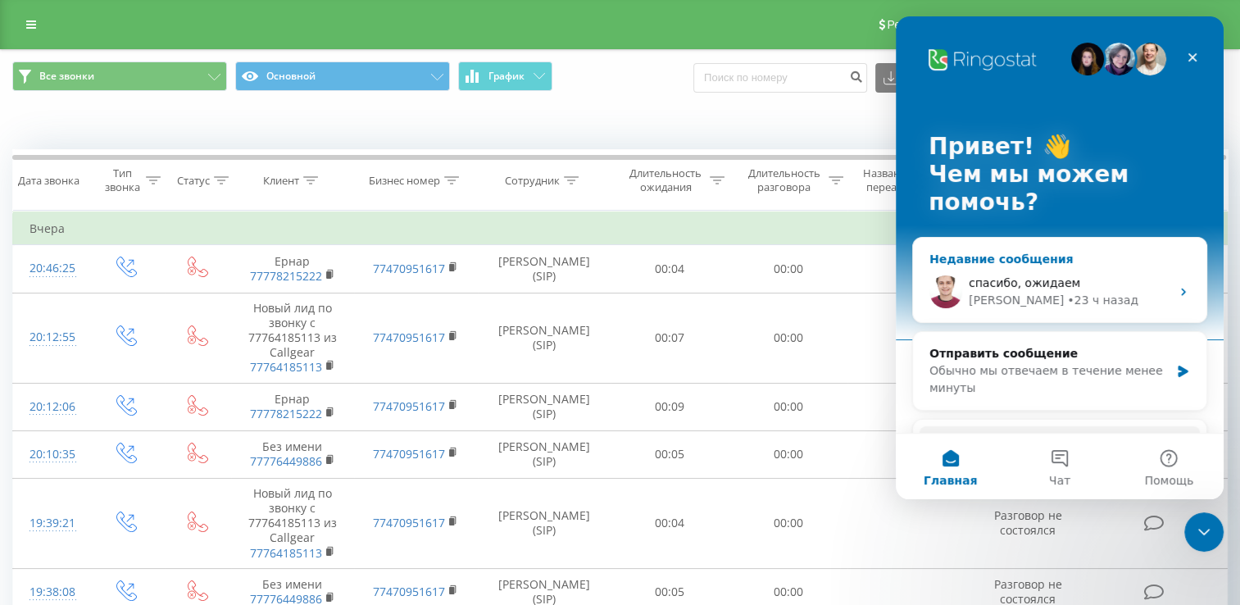 The height and width of the screenshot is (605, 1240). Describe the element at coordinates (505, 76) in the screenshot. I see `button: График` at that location.